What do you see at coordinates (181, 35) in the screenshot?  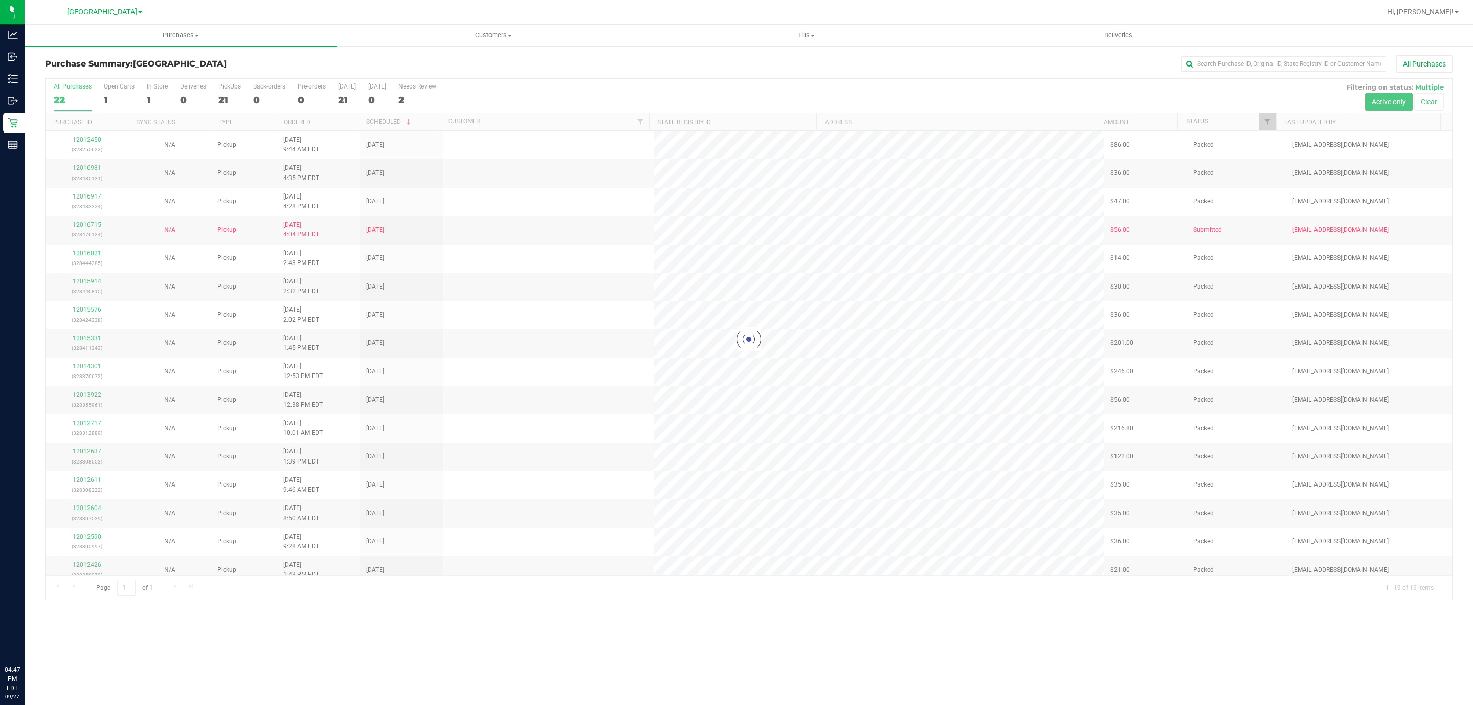 I see `a: Purchases` at bounding box center [181, 35].